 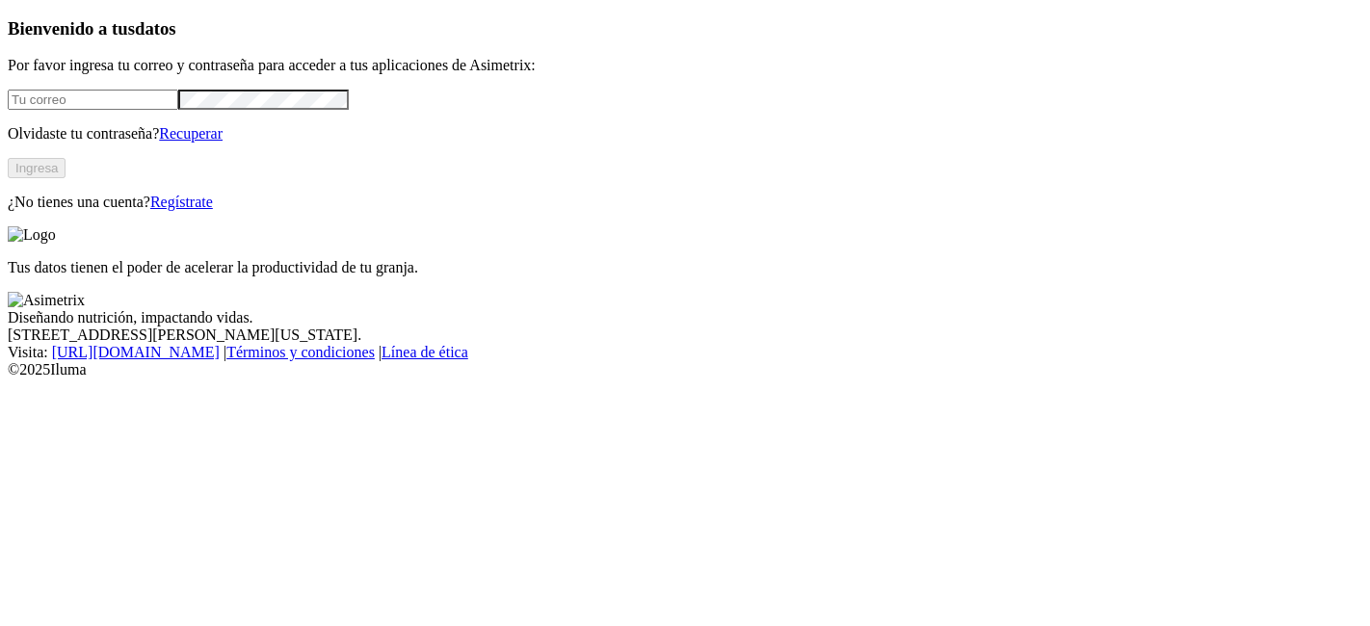 I want to click on button: Ingresa, so click(x=37, y=168).